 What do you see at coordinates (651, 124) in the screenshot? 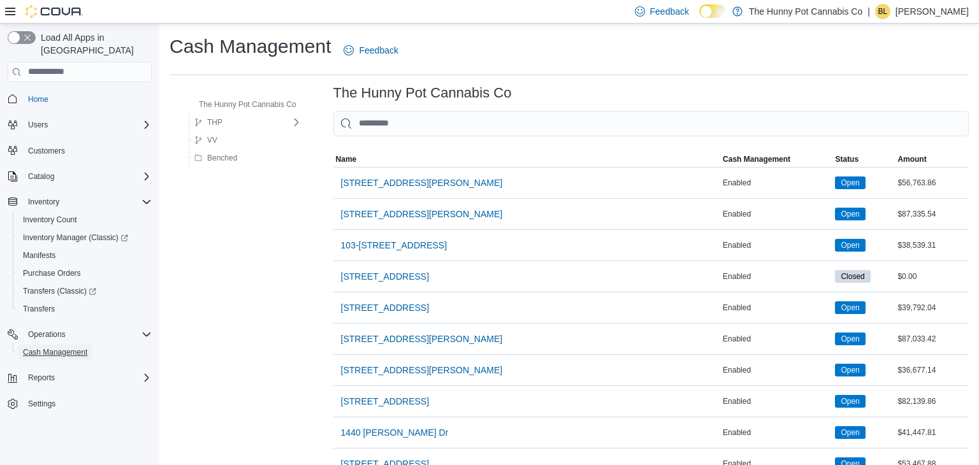
I see `input: This is a search bar. As you type, the results lower in the page will automatically filter.` at bounding box center [651, 124].